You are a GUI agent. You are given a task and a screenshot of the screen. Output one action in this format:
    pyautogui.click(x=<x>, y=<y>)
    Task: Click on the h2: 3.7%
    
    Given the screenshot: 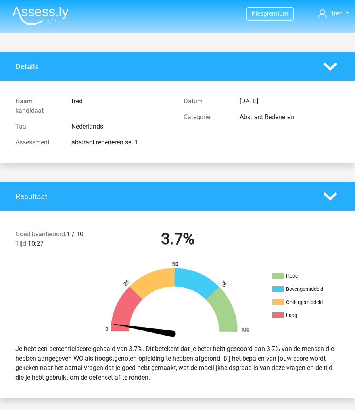 What is the action you would take?
    pyautogui.click(x=177, y=239)
    